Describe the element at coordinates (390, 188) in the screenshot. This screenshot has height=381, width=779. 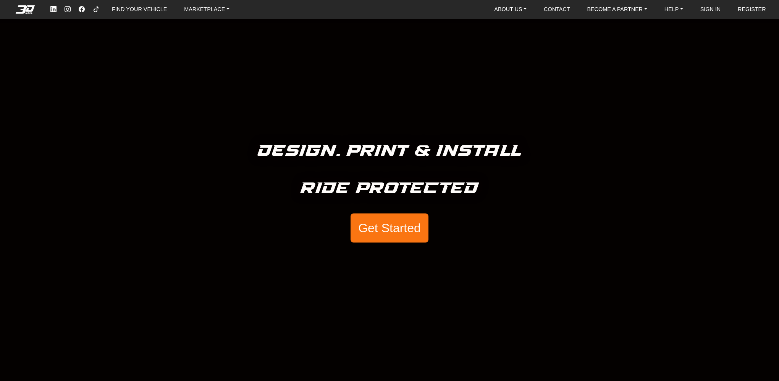
I see `h5: Ride Protected` at that location.